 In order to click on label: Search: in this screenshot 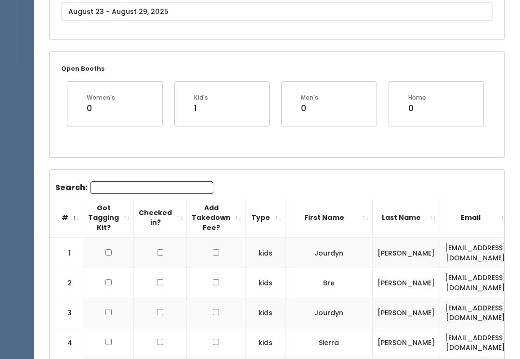, I will do `click(134, 188)`.